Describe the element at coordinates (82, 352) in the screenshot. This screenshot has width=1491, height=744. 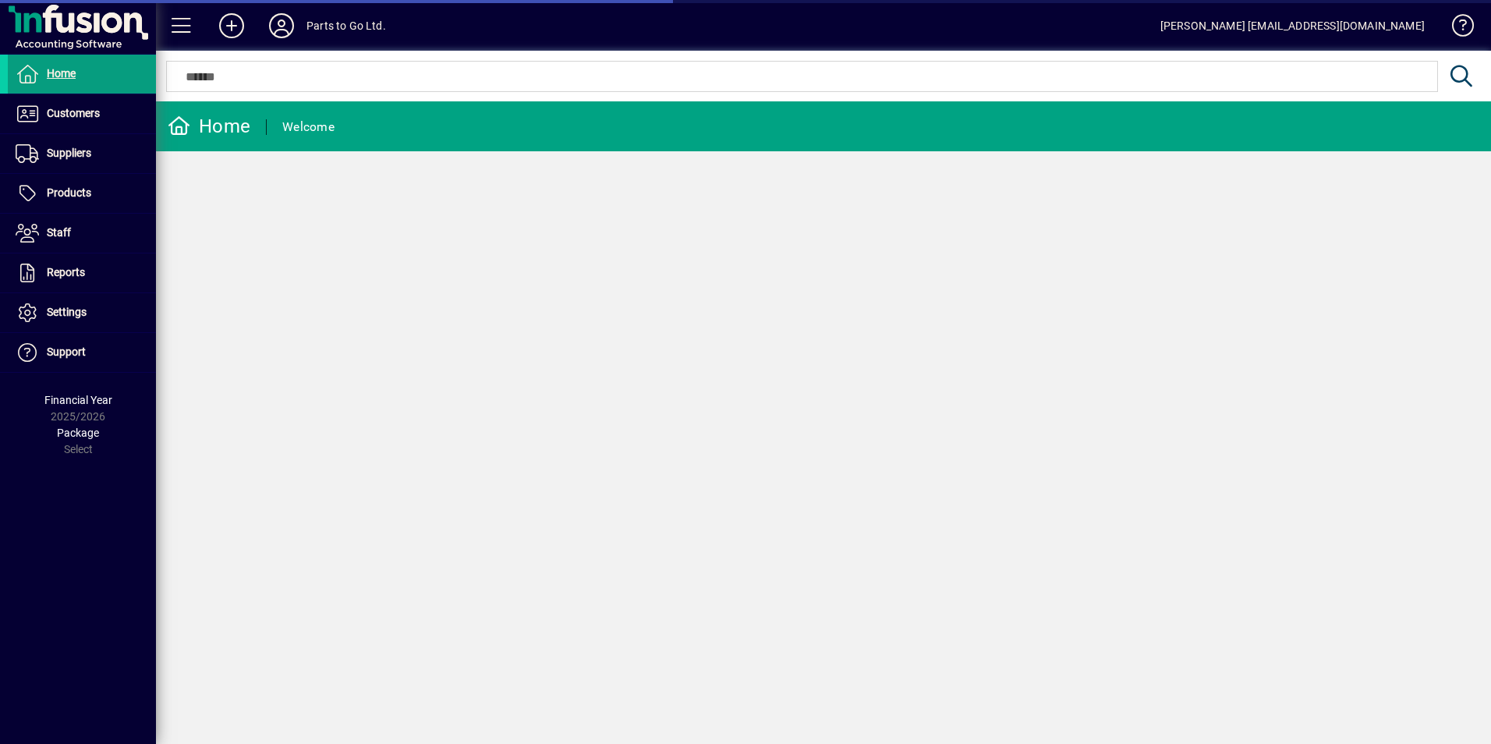
I see `a: Support` at that location.